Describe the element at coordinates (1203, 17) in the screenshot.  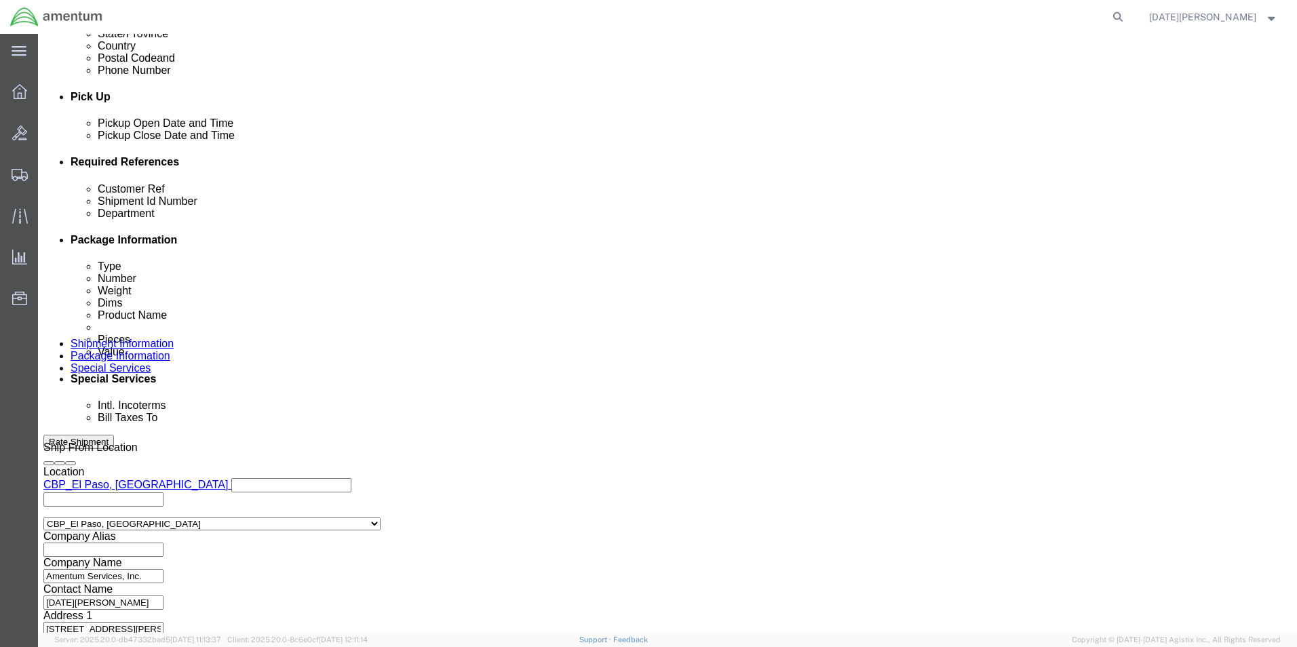
I see `span: Noel Arrieta` at that location.